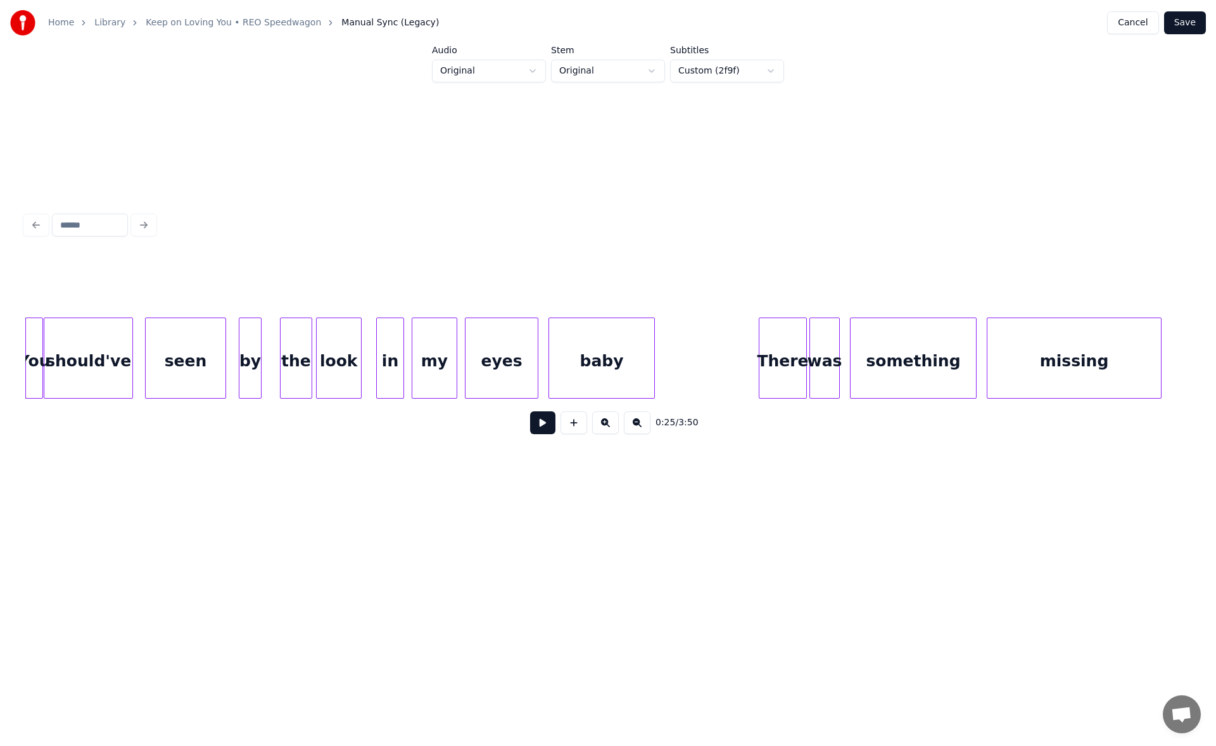 This screenshot has height=746, width=1216. Describe the element at coordinates (727, 50) in the screenshot. I see `label: Subtitles` at that location.